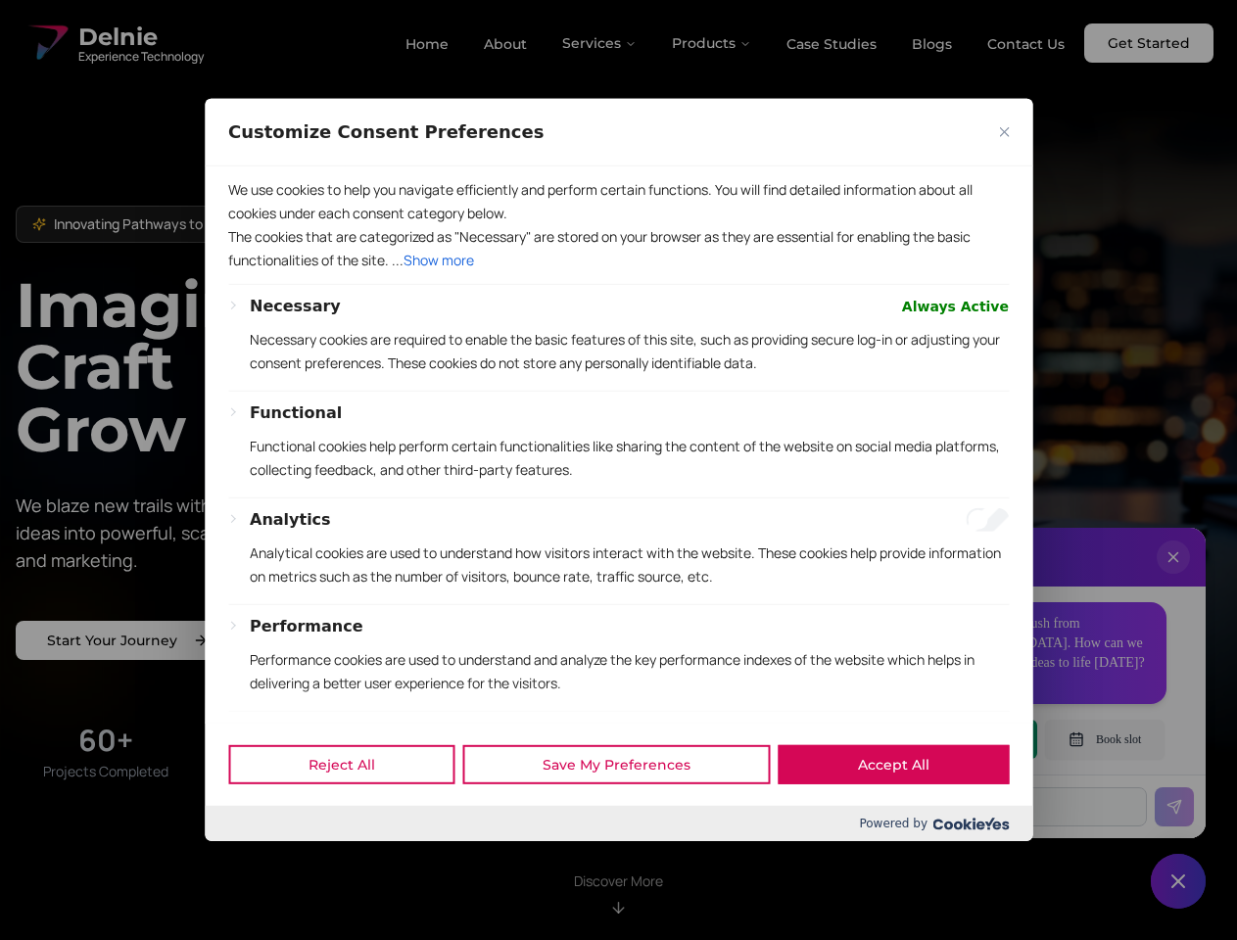 Image resolution: width=1237 pixels, height=940 pixels. Describe the element at coordinates (629, 458) in the screenshot. I see `p: Functional cookies help perform certain functionalities like sharing the content of the website o...` at that location.